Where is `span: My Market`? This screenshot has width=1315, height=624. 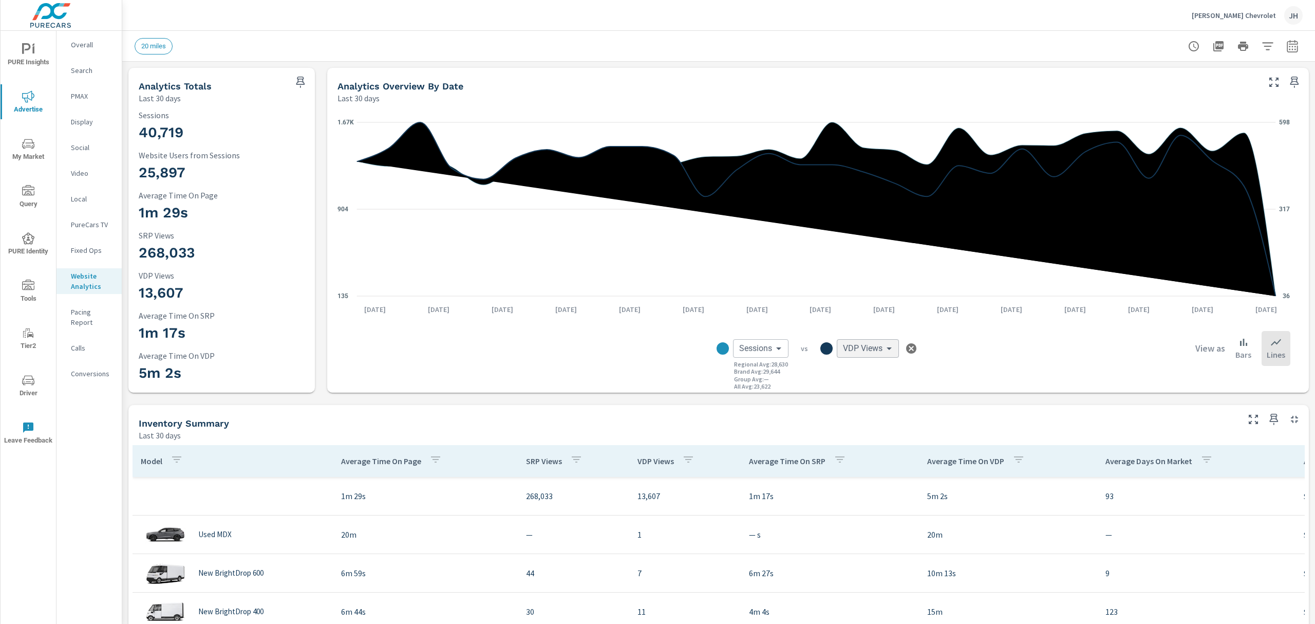 span: My Market is located at coordinates (28, 150).